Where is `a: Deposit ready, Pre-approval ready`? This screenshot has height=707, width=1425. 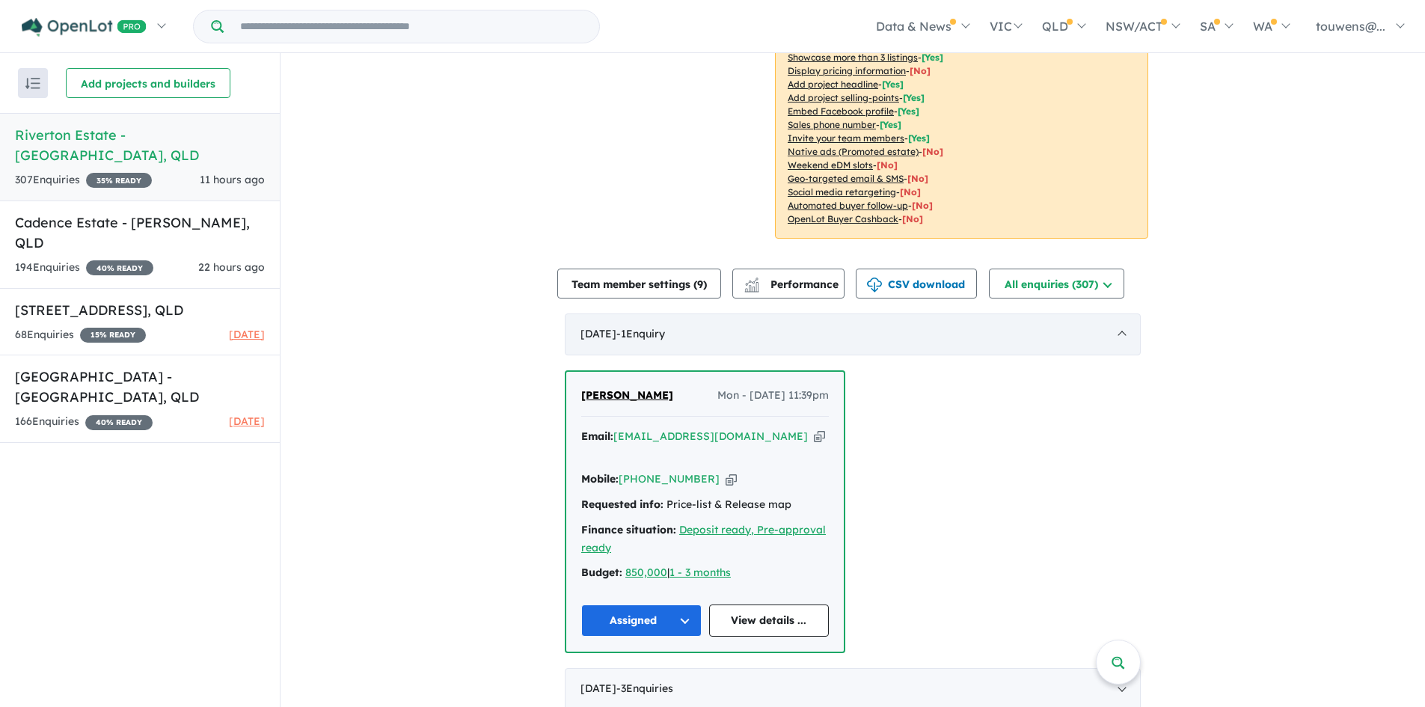 a: Deposit ready, Pre-approval ready is located at coordinates (703, 539).